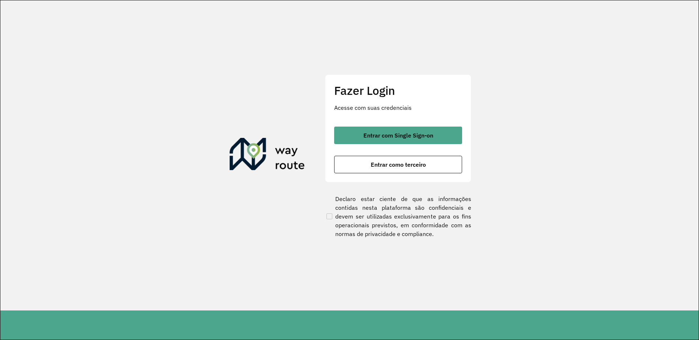 Image resolution: width=699 pixels, height=340 pixels. What do you see at coordinates (398, 91) in the screenshot?
I see `h2: Fazer Login` at bounding box center [398, 91].